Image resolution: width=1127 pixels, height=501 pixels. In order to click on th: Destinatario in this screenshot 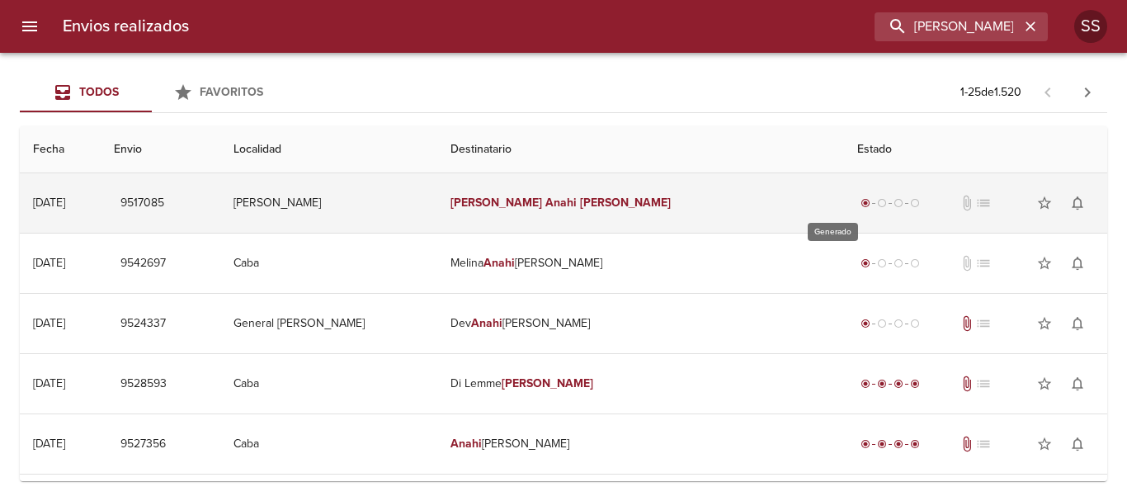, I will do `click(640, 149)`.